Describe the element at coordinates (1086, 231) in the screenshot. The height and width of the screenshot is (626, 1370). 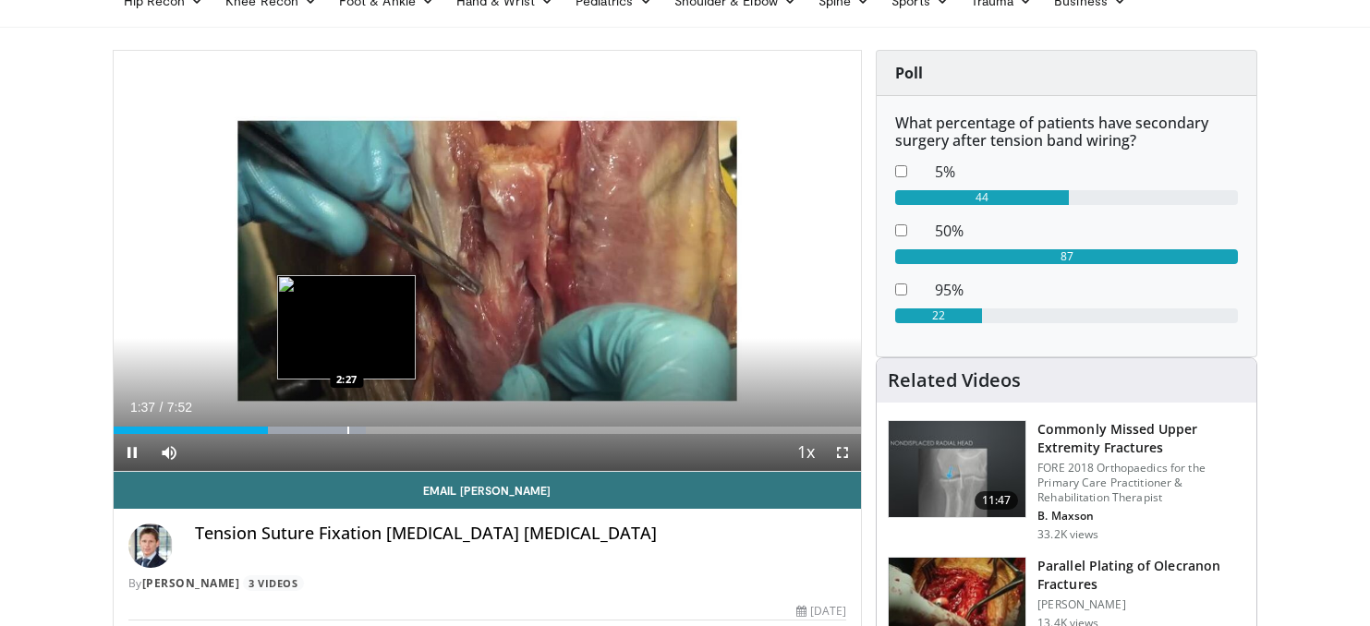
I see `dd: 50%` at that location.